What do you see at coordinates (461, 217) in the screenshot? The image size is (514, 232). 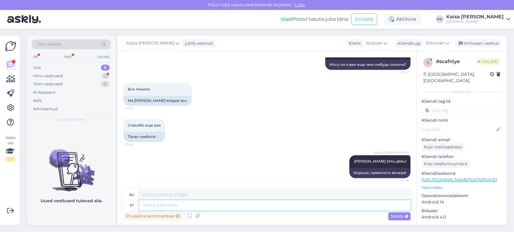 I see `p: Android 4.0` at bounding box center [461, 217].